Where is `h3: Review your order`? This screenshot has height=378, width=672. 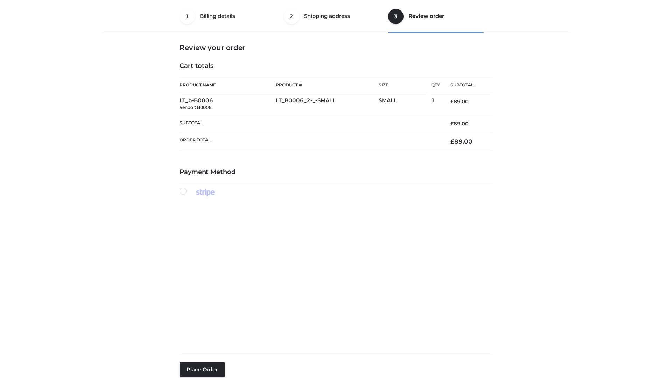 h3: Review your order is located at coordinates (336, 48).